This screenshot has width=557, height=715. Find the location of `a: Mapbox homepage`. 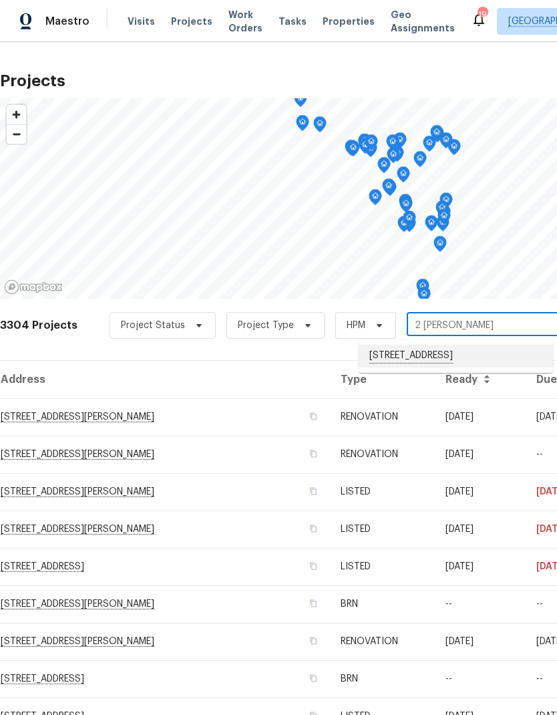

a: Mapbox homepage is located at coordinates (33, 287).